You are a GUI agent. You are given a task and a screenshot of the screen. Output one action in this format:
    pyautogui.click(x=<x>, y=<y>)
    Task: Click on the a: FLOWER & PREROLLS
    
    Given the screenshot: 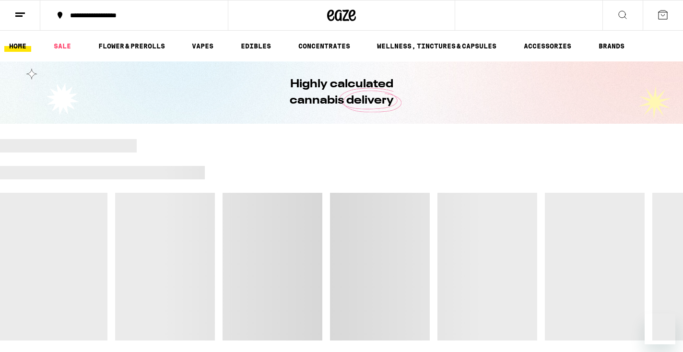 What is the action you would take?
    pyautogui.click(x=131, y=46)
    